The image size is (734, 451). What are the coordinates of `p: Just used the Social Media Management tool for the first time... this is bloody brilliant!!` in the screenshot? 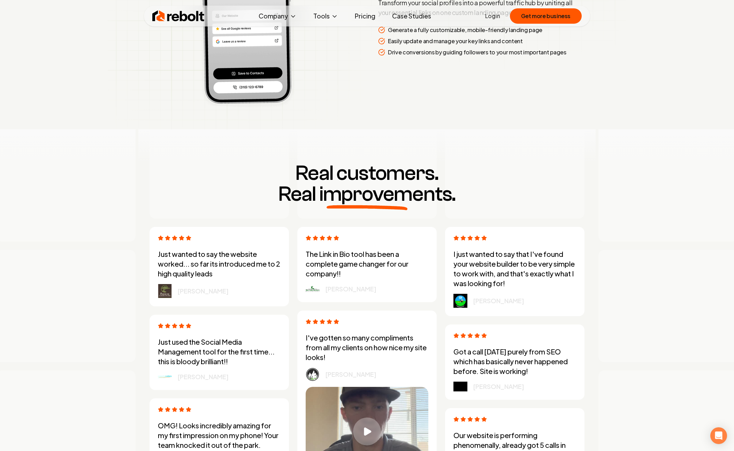 It's located at (219, 352).